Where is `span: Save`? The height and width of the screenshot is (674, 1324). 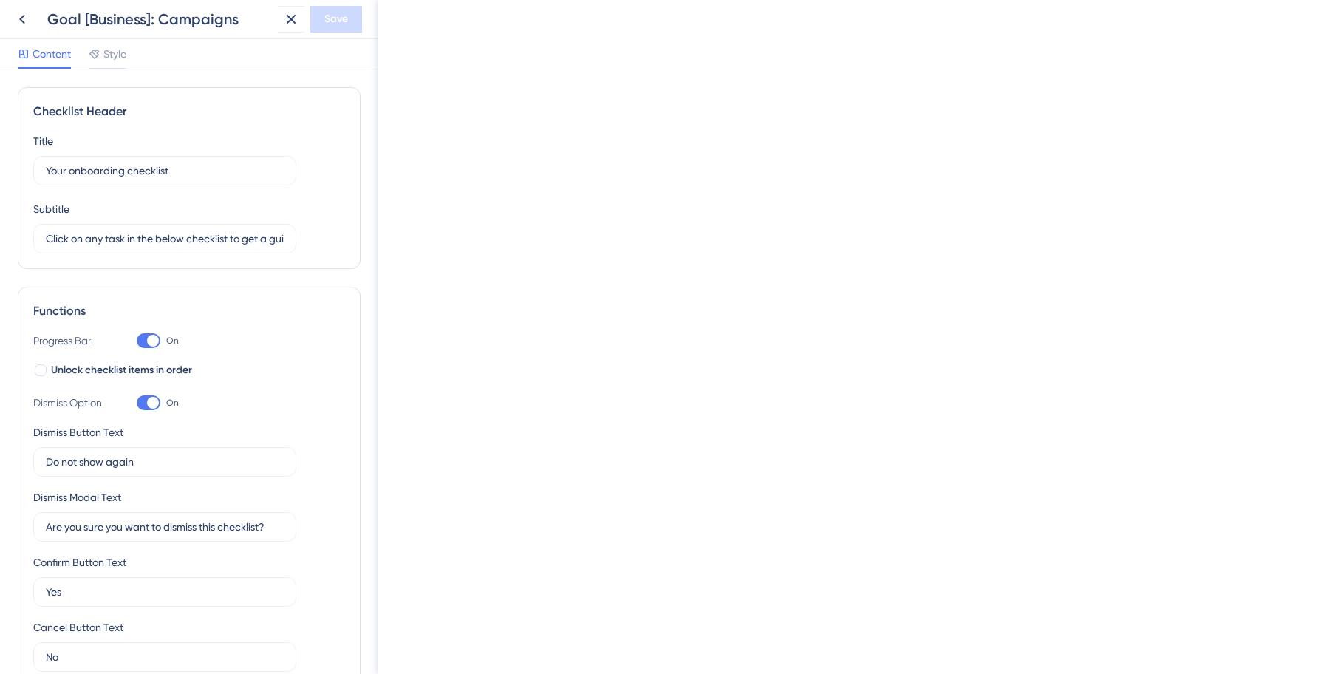
span: Save is located at coordinates (336, 19).